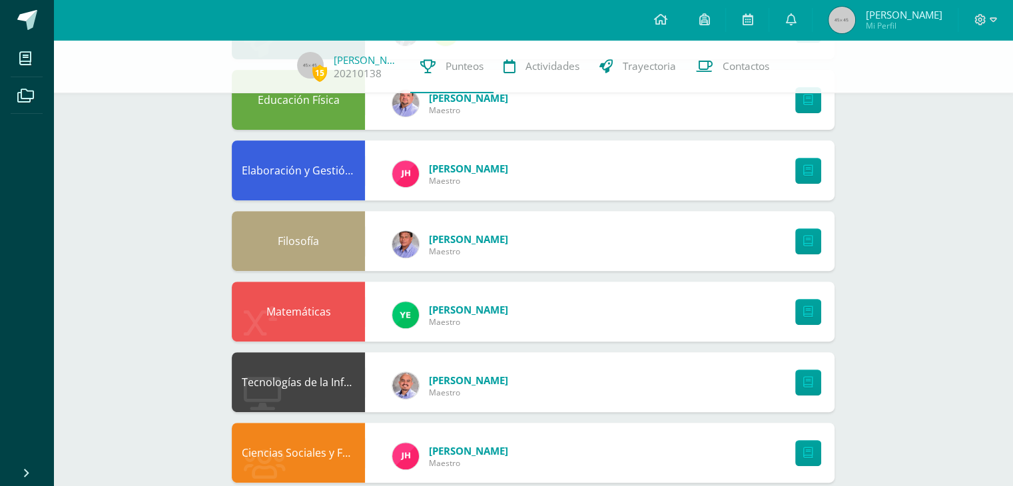 The image size is (1013, 486). What do you see at coordinates (649, 66) in the screenshot?
I see `span: Trayectoria` at bounding box center [649, 66].